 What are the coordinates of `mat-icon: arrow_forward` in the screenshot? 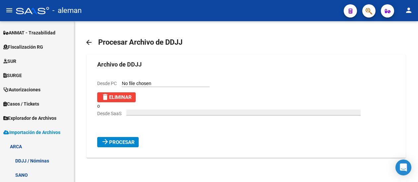 It's located at (105, 142).